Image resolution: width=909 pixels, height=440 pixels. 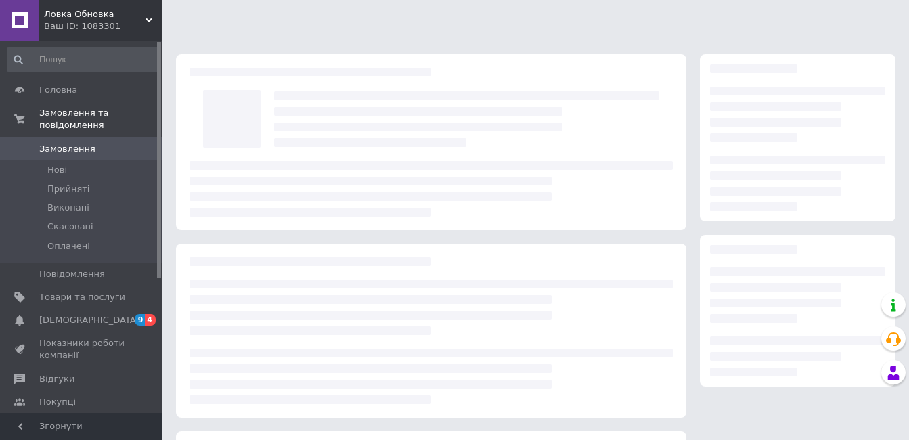 I want to click on span: Скасовані, so click(x=70, y=227).